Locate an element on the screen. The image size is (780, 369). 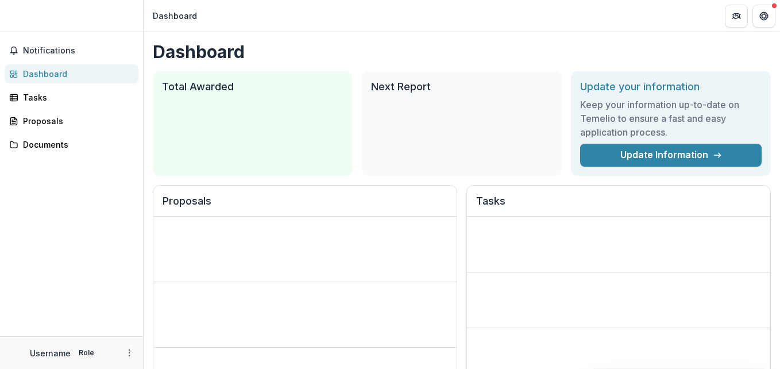
div: Tasks is located at coordinates (76, 97).